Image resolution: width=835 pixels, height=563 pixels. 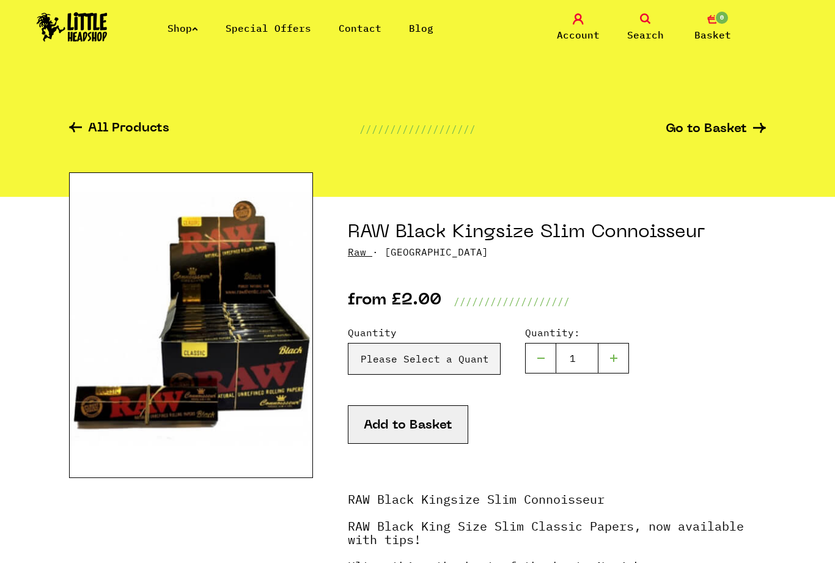 What do you see at coordinates (577, 358) in the screenshot?
I see `input: 1` at bounding box center [577, 358].